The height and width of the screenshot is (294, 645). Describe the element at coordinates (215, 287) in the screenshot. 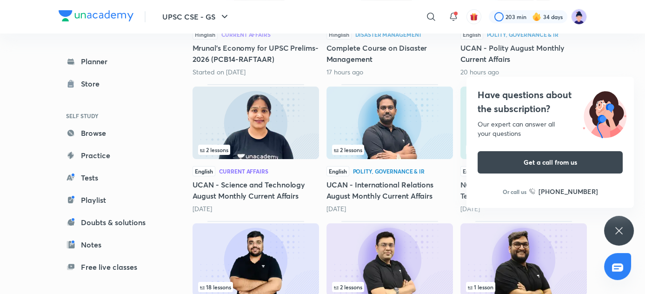

I see `span: 18 lessons` at that location.